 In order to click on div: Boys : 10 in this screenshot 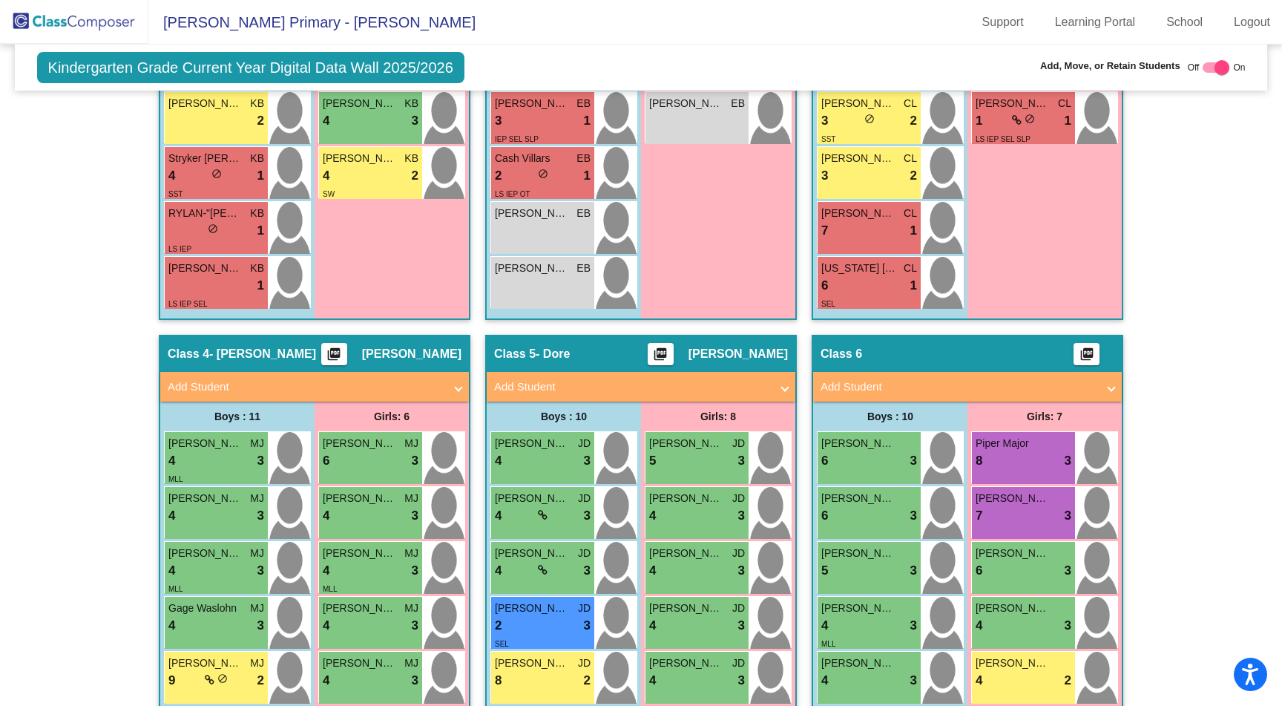, I will do `click(891, 416)`.